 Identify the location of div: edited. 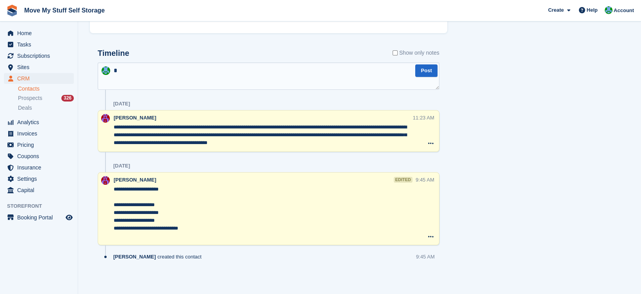
(403, 180).